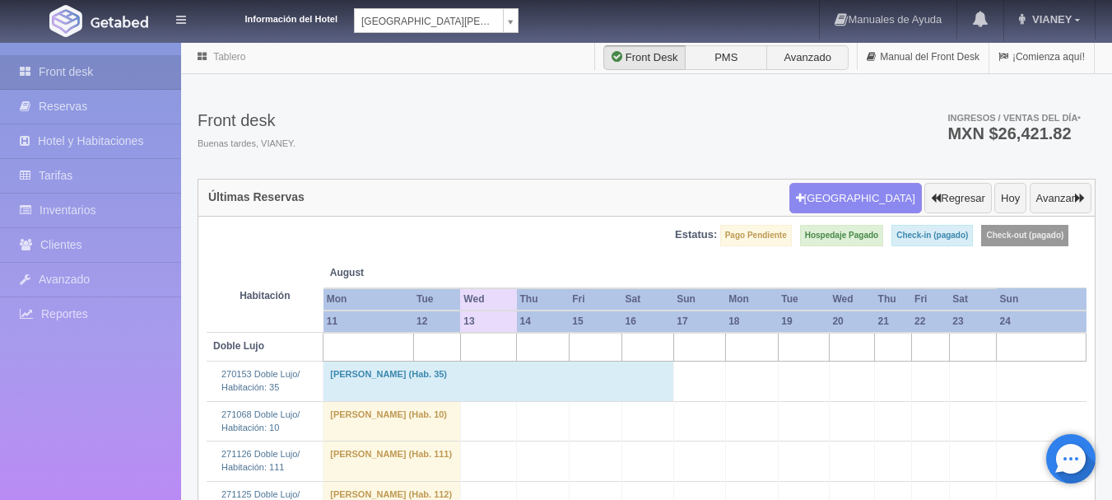  I want to click on th: 24, so click(1041, 321).